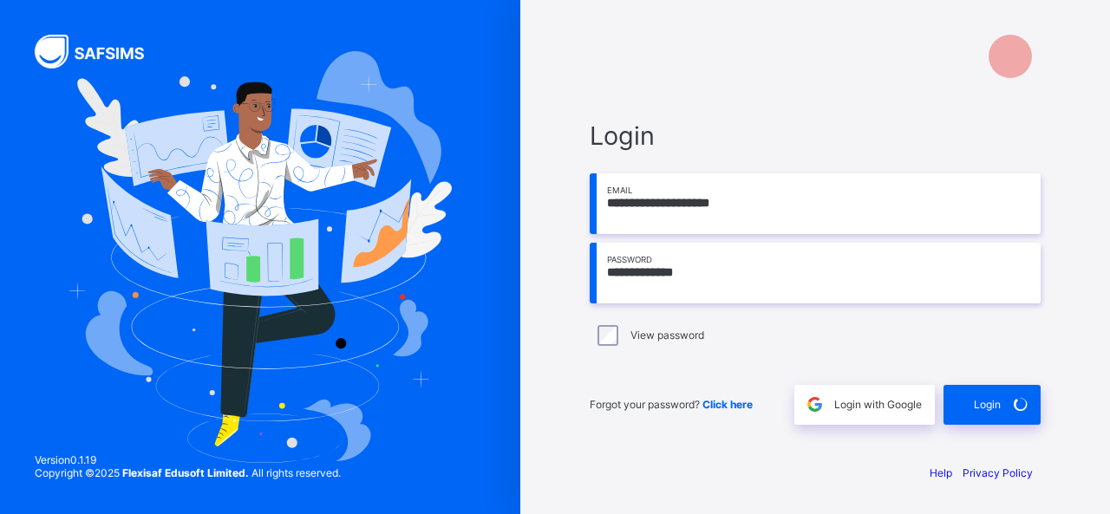 This screenshot has width=1110, height=514. Describe the element at coordinates (941, 473) in the screenshot. I see `a: Help` at that location.